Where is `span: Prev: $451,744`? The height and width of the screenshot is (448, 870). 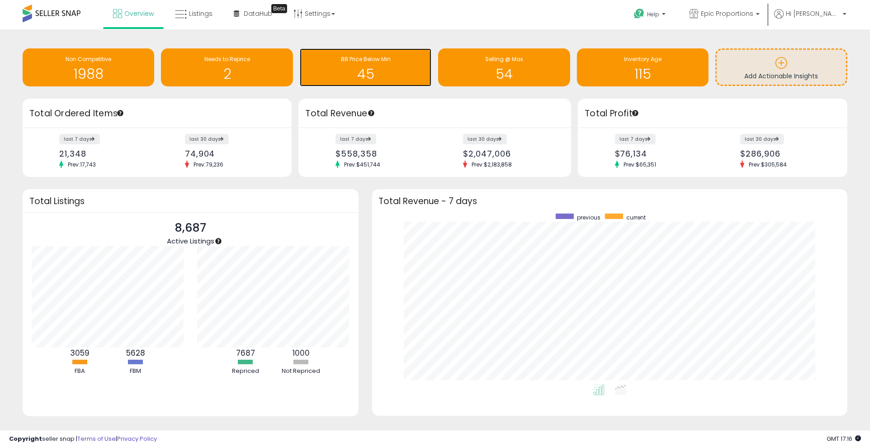
span: Prev: $451,744 is located at coordinates (362, 164).